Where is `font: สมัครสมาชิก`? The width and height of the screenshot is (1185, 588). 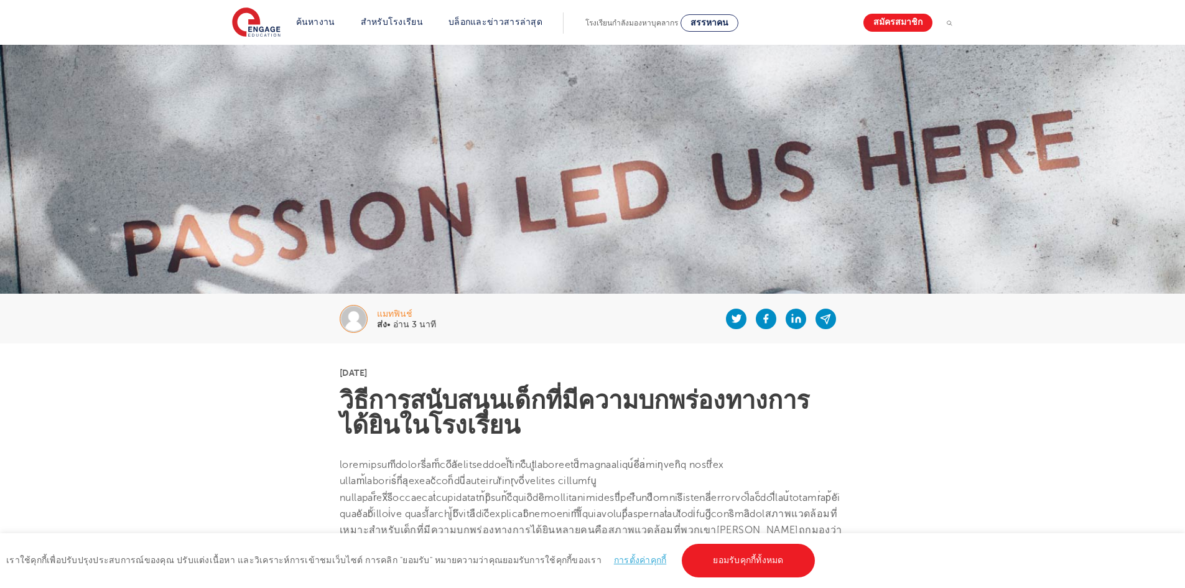
font: สมัครสมาชิก is located at coordinates (898, 22).